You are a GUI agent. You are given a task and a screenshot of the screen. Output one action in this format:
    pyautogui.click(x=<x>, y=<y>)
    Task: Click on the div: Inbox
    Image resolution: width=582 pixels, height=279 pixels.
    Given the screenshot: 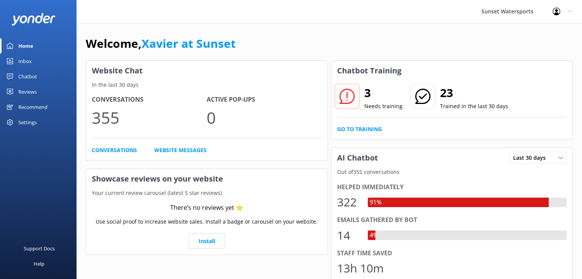 What is the action you would take?
    pyautogui.click(x=25, y=61)
    